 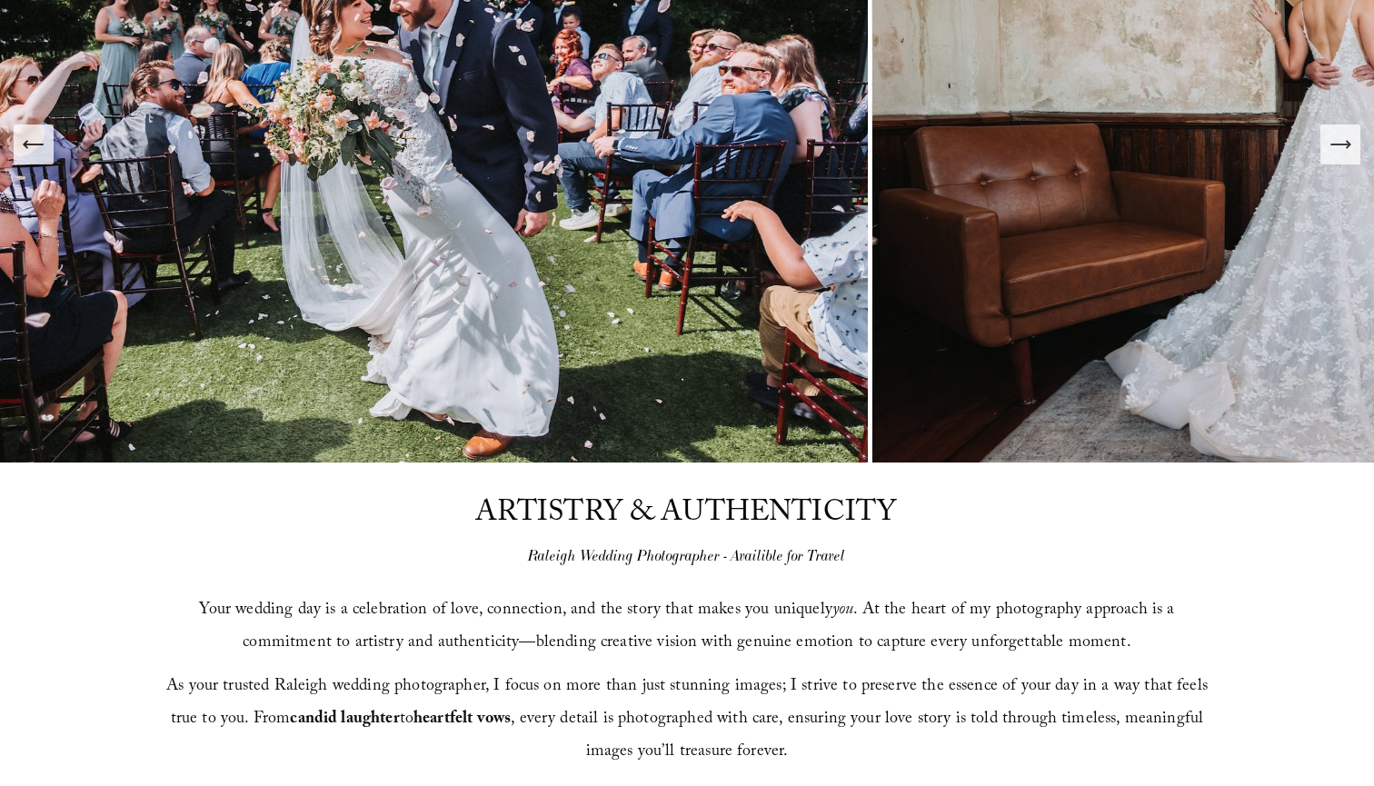 I want to click on span: As your trusted Raleigh wedding photographer, I focus on more than just stunning images; I strive..., so click(x=689, y=720).